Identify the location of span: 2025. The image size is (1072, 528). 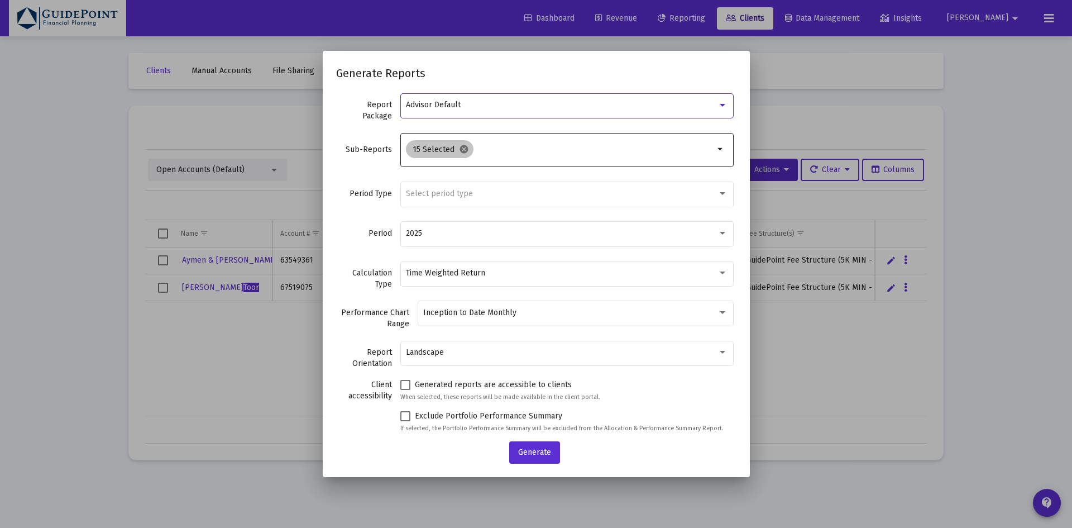
(414, 233).